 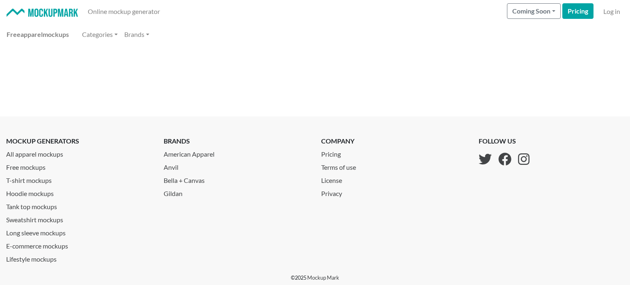 What do you see at coordinates (236, 153) in the screenshot?
I see `a: American Apparel` at bounding box center [236, 153].